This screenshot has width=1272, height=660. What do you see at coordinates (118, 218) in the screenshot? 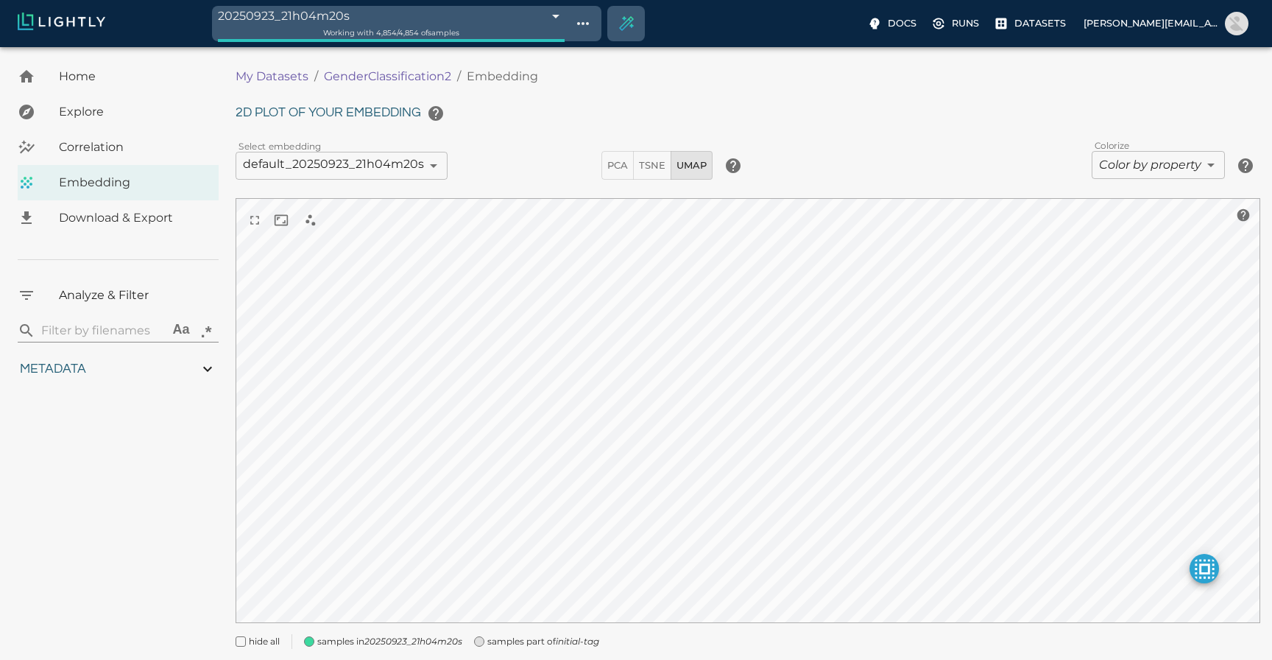
I see `div: Download & Export` at bounding box center [118, 218].